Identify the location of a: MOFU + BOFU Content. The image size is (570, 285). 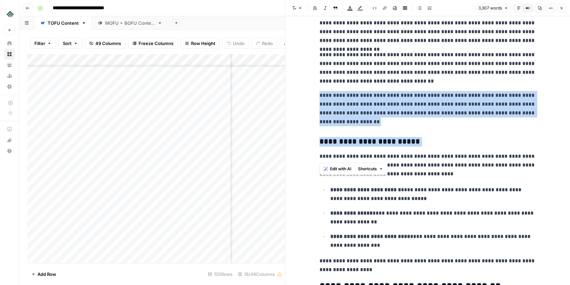
(130, 23).